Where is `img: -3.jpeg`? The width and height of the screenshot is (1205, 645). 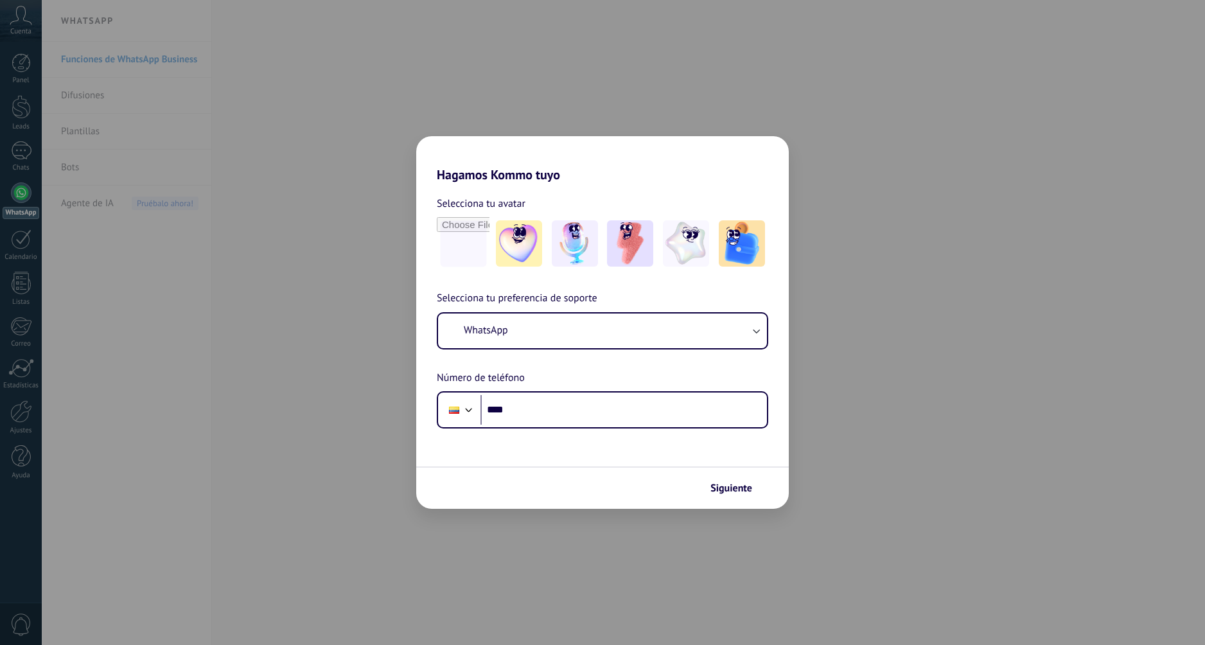 img: -3.jpeg is located at coordinates (630, 243).